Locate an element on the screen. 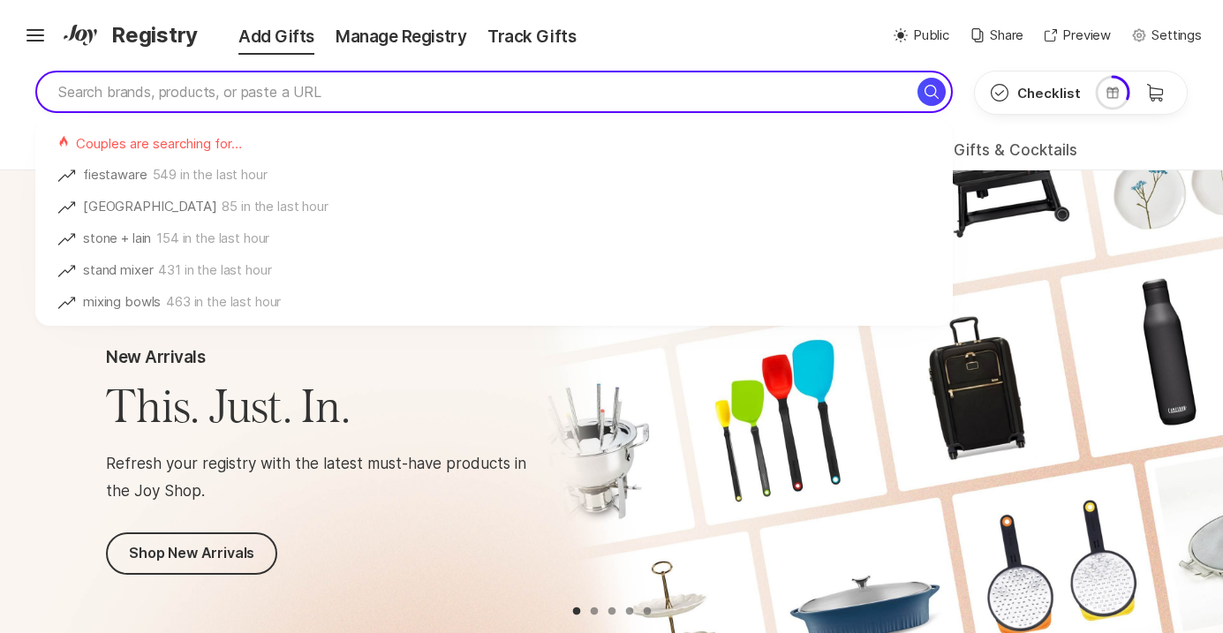 The height and width of the screenshot is (633, 1223). button: Shop New Arrivals is located at coordinates (192, 554).